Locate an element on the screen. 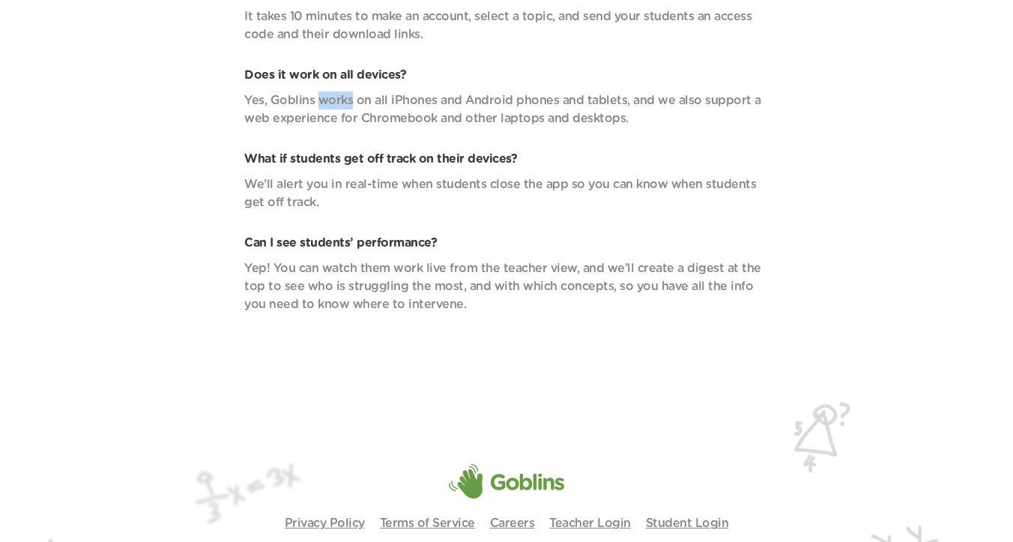  a: Teacher Login is located at coordinates (590, 523).